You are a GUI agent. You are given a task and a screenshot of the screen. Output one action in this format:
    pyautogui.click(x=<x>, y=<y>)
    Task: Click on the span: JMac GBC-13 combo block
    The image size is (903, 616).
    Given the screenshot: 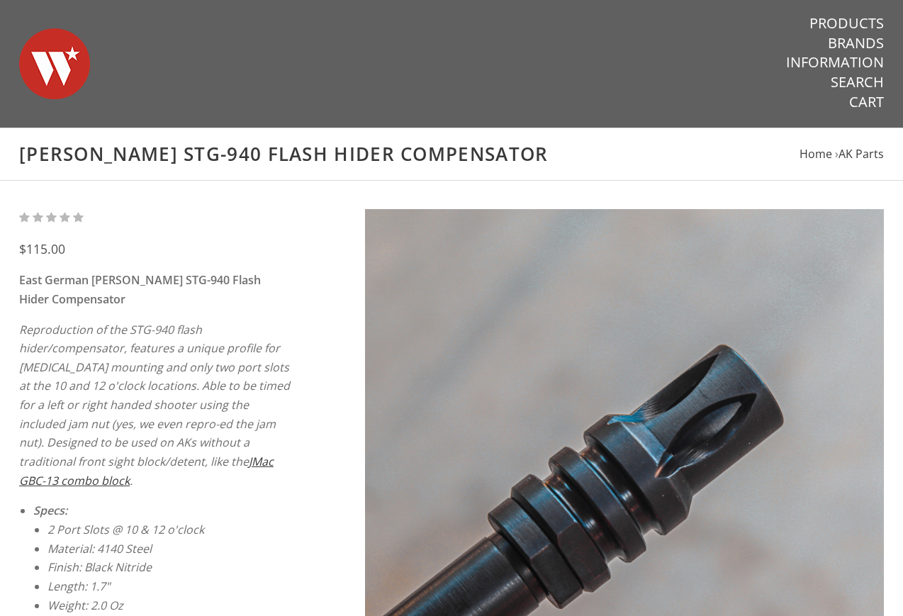 What is the action you would take?
    pyautogui.click(x=146, y=471)
    